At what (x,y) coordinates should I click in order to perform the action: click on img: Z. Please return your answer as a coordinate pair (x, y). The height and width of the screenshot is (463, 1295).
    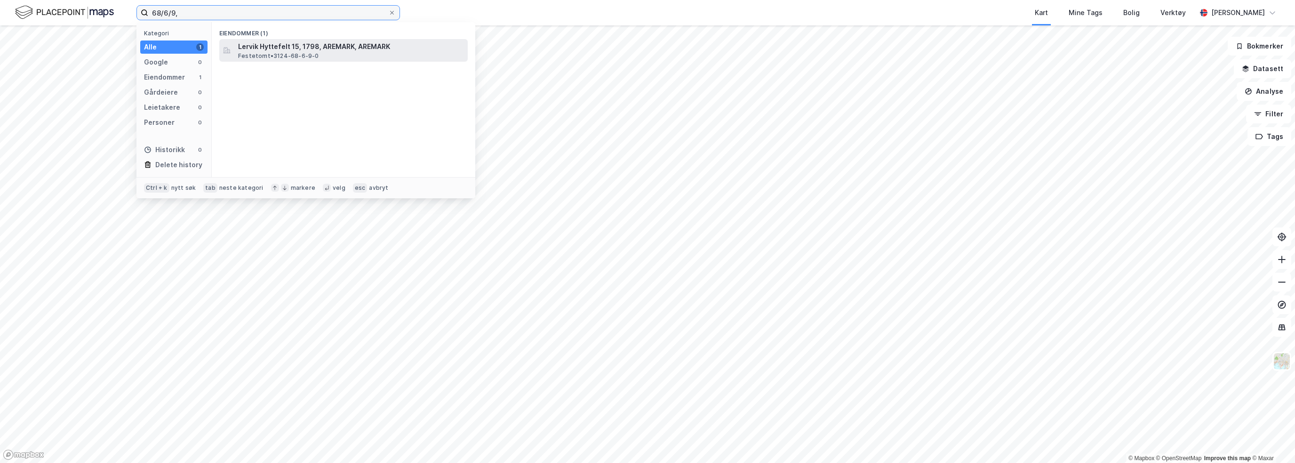
    Looking at the image, I should click on (1282, 361).